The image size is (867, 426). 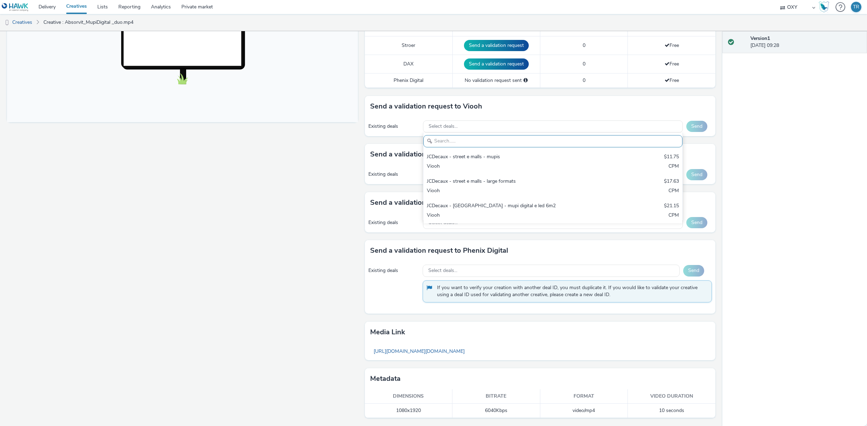 I want to click on td: DAX, so click(x=409, y=64).